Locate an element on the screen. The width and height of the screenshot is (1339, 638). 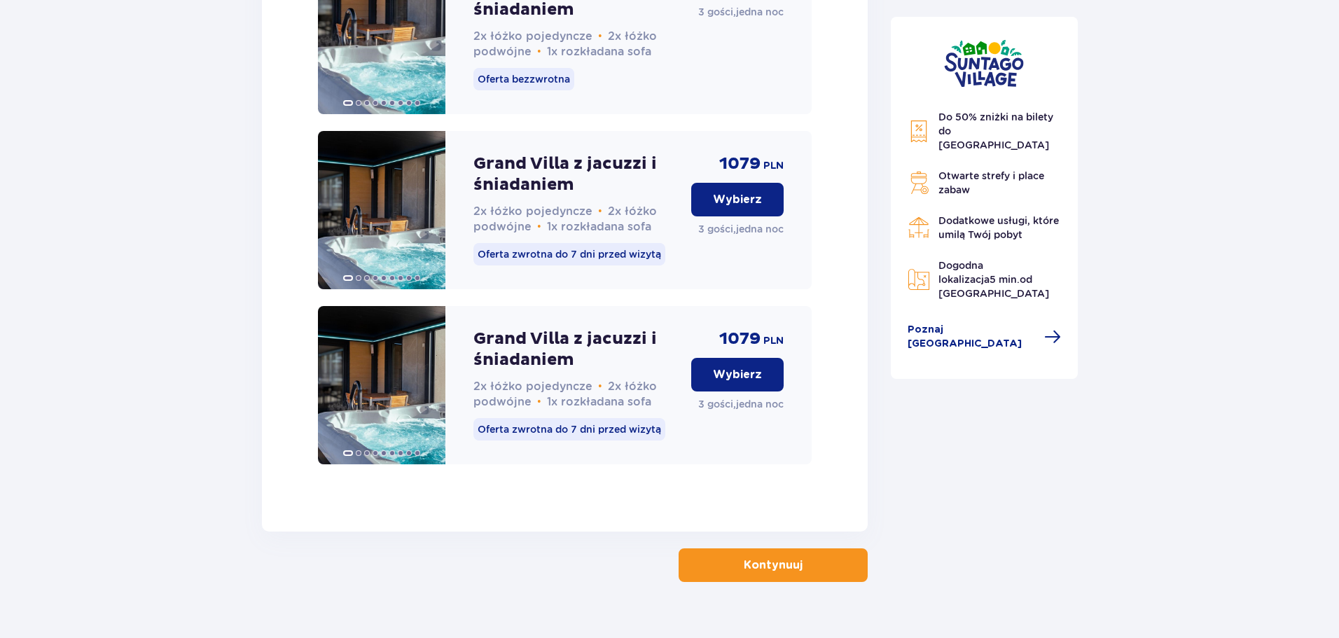
p: Kontynuuj is located at coordinates (773, 565).